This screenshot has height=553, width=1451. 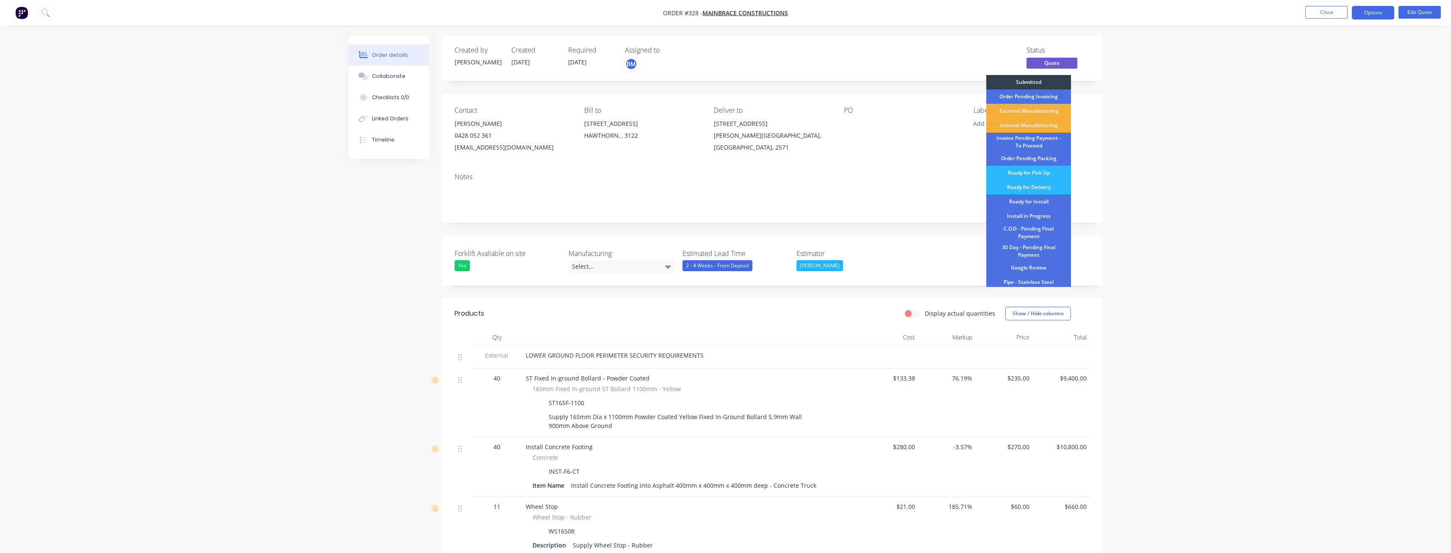 I want to click on span: $133.38, so click(x=890, y=378).